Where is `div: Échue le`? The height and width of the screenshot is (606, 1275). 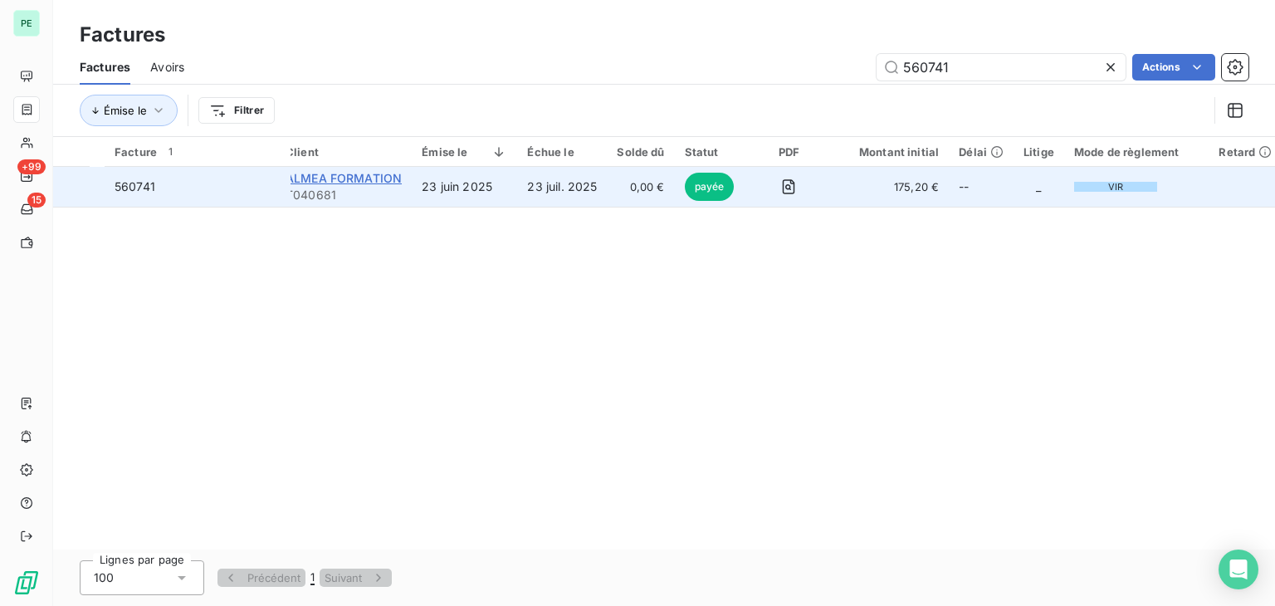
div: Échue le is located at coordinates (562, 152).